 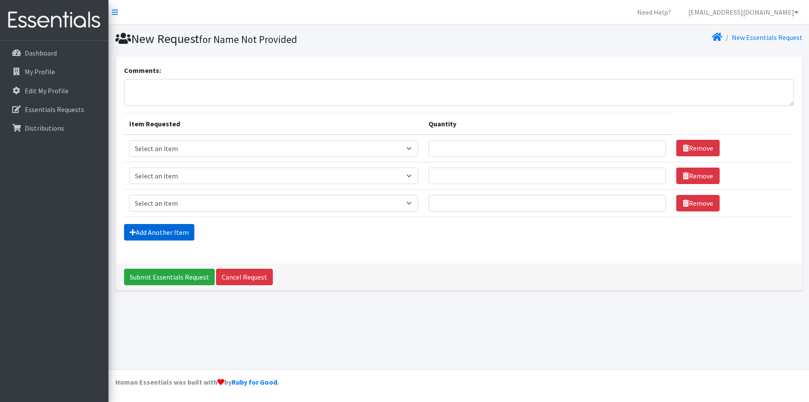 I want to click on a: Add Another Item, so click(x=159, y=232).